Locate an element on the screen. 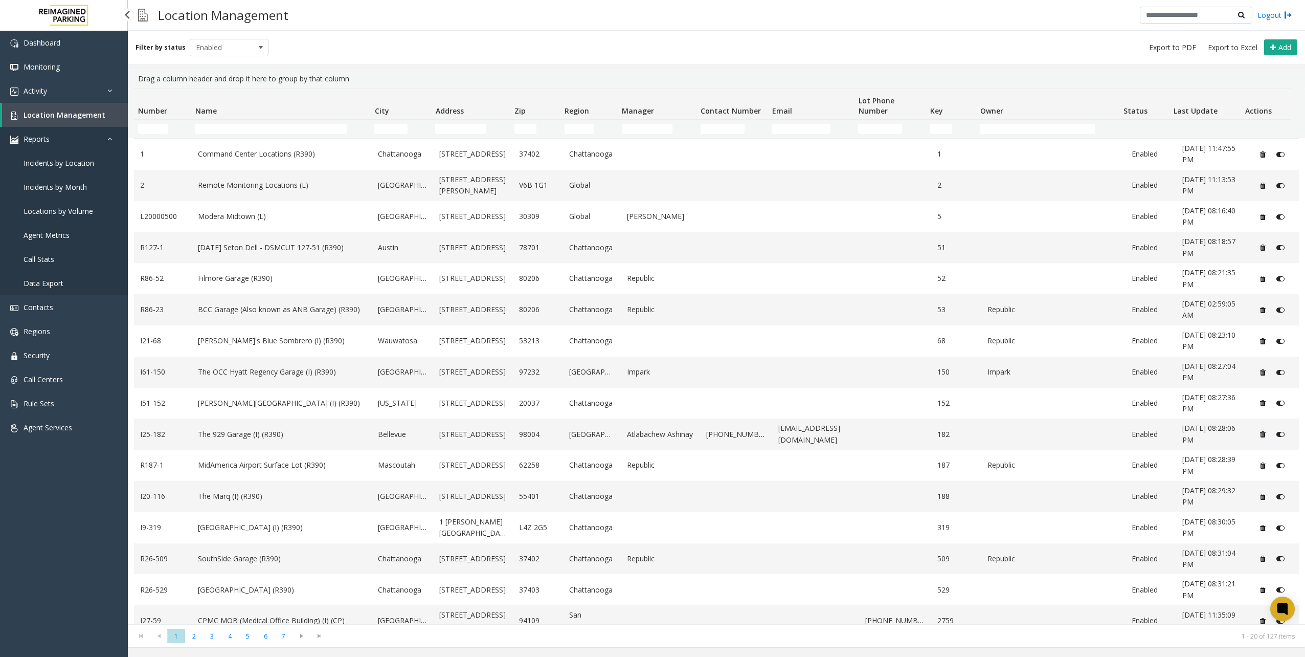 The width and height of the screenshot is (1305, 657). a: 68 is located at coordinates (957, 341).